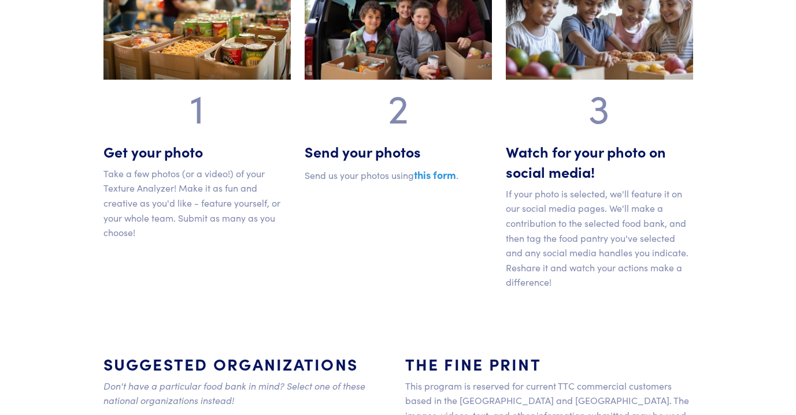 The height and width of the screenshot is (415, 796). I want to click on p: If your photo is selected, we'll feature it on our social media pages. We'll make a contribution ..., so click(599, 238).